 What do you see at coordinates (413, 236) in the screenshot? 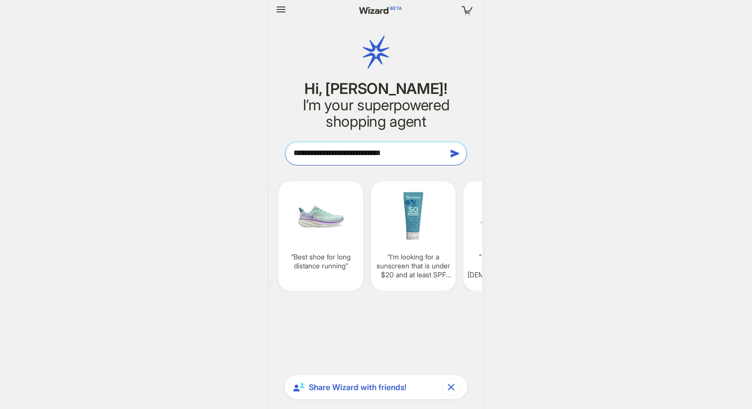
I see `div: I’m looking for a sunscreen that is under $20 and at least SPF 50+` at bounding box center [413, 236].